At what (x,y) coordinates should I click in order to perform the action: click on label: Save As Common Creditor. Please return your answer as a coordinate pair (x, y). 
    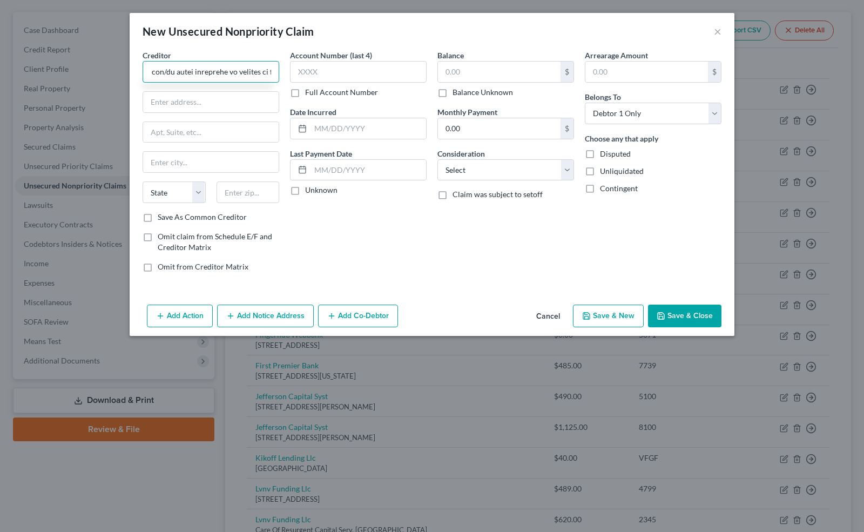
    Looking at the image, I should click on (202, 217).